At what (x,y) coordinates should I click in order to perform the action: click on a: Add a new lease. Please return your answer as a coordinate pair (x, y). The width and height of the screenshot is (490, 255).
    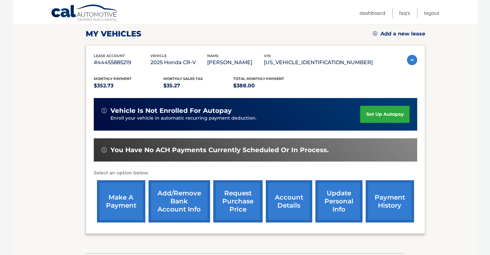
    Looking at the image, I should click on (399, 34).